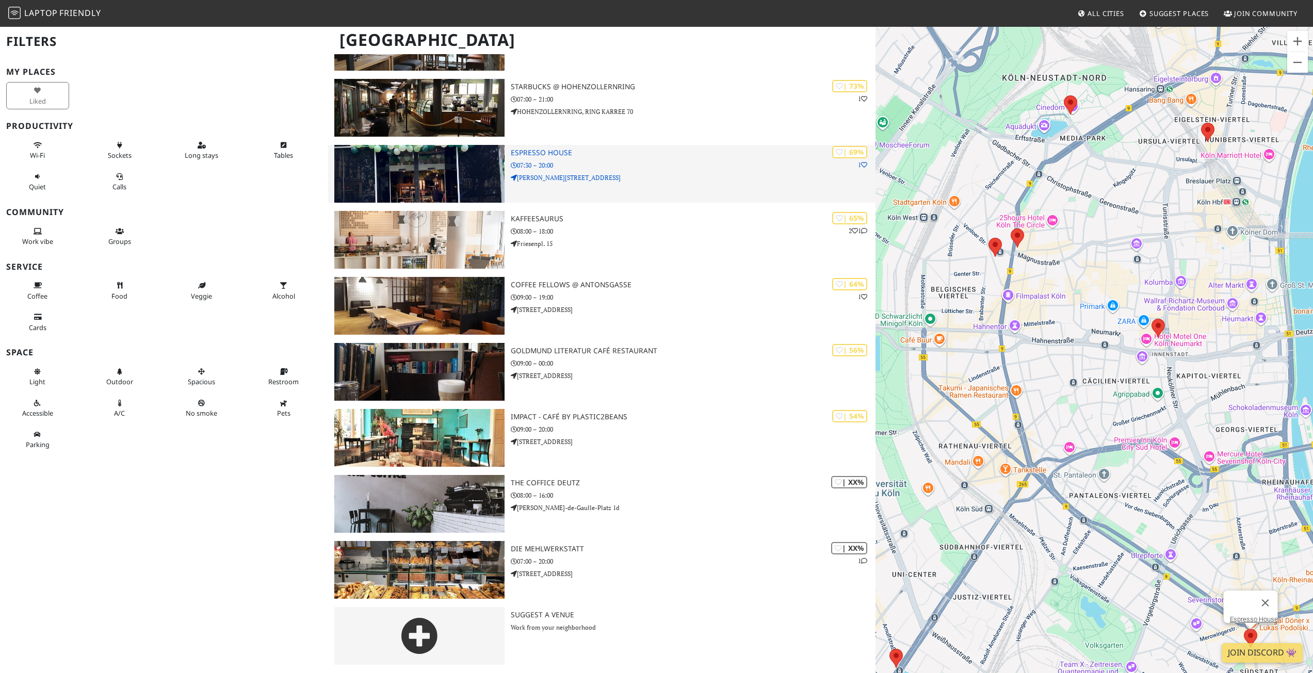 The image size is (1313, 673). Describe the element at coordinates (419, 570) in the screenshot. I see `img: Die Mehlwerkstatt` at that location.